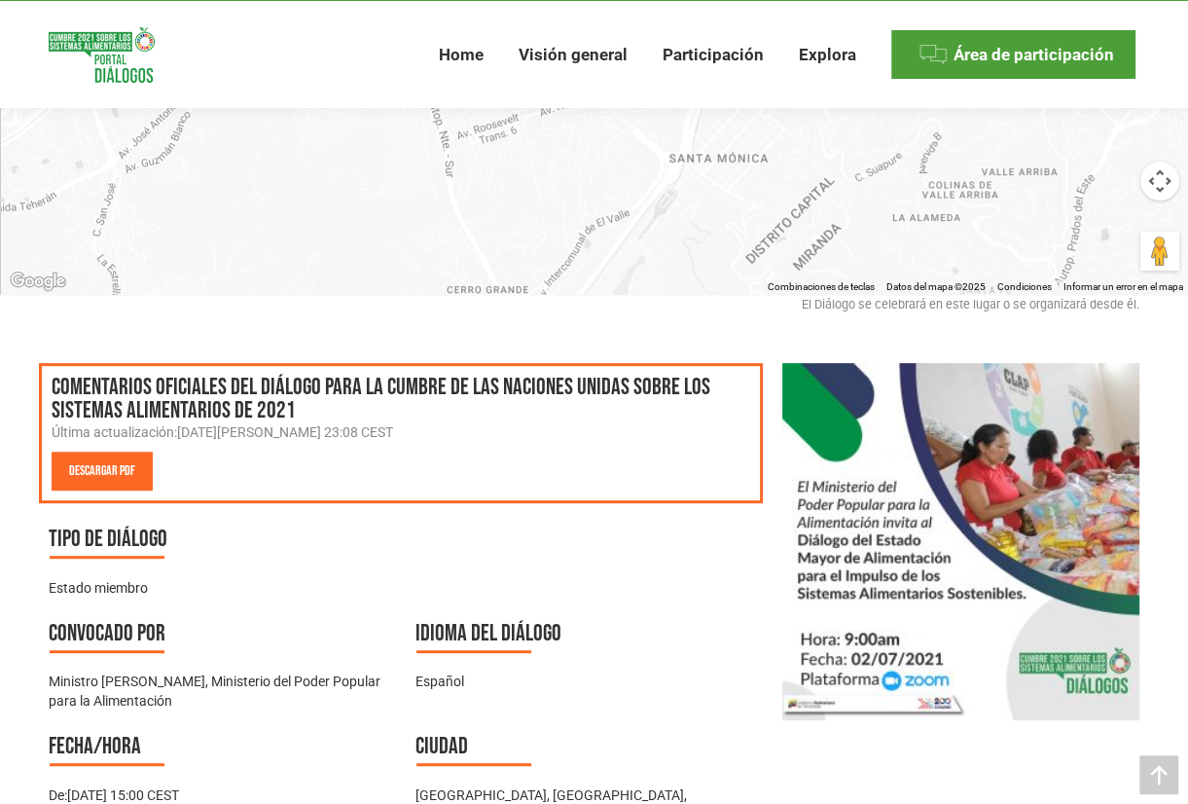 Image resolution: width=1188 pixels, height=804 pixels. What do you see at coordinates (589, 747) in the screenshot?
I see `h3: Ciudad` at bounding box center [589, 747].